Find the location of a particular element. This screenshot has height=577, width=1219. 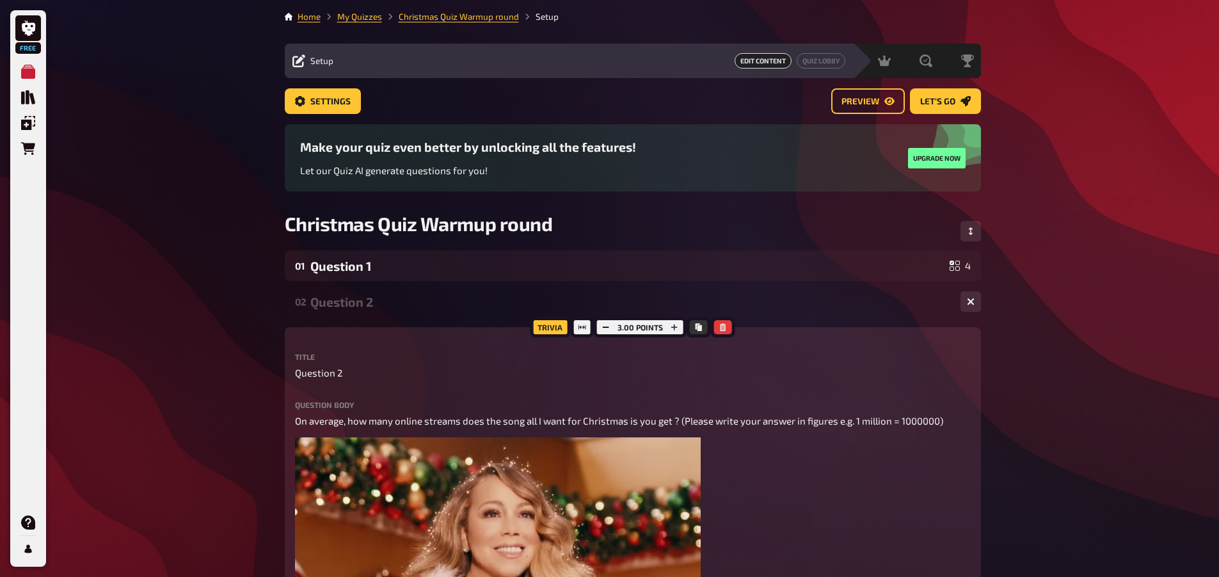

label: Title is located at coordinates (633, 356).